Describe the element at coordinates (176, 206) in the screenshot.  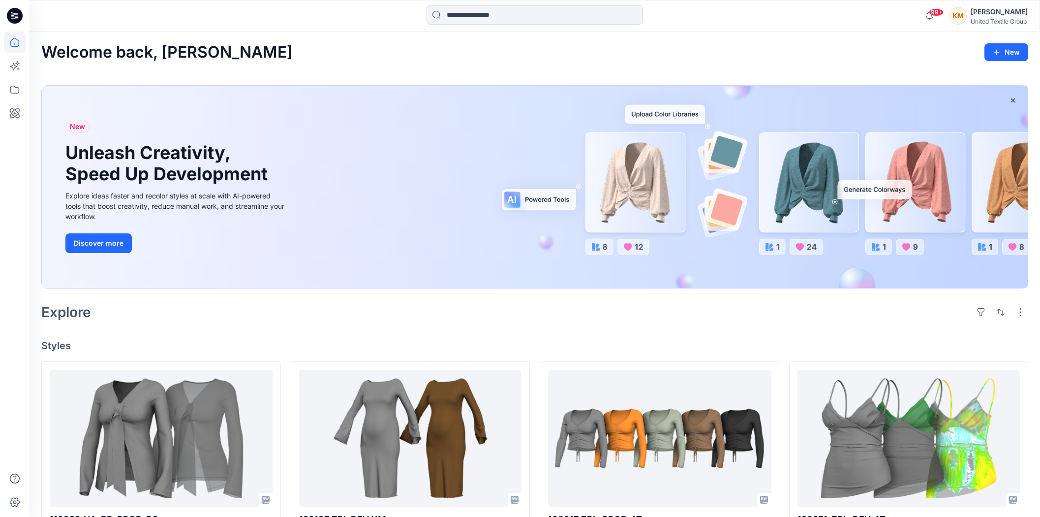
I see `div: Explore ideas faster and recolor styles at scale with AI-powered tools that boost creativity, red...` at that location.